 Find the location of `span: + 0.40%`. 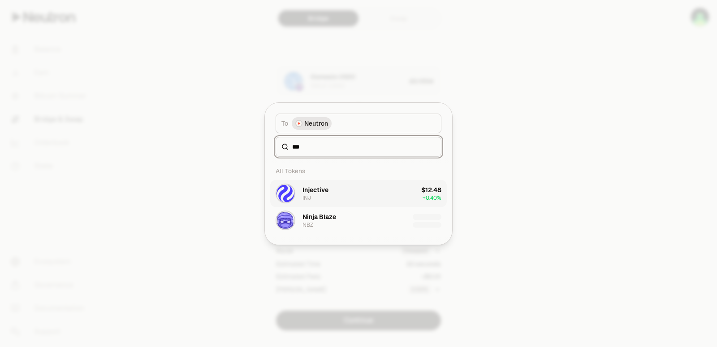

span: + 0.40% is located at coordinates (432, 198).